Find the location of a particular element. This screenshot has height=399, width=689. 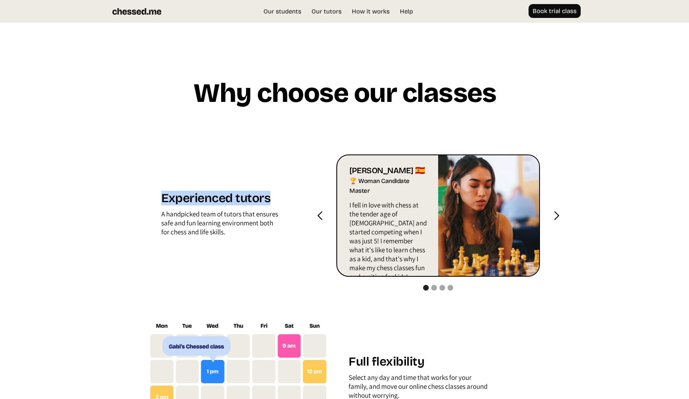

div: previous slide is located at coordinates (320, 215).